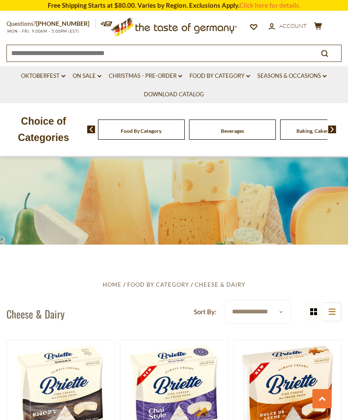 Image resolution: width=348 pixels, height=420 pixels. Describe the element at coordinates (332, 129) in the screenshot. I see `img: next arrow` at that location.